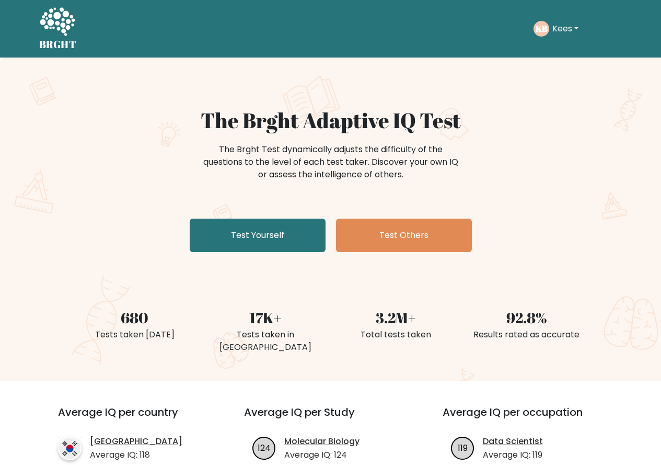 Image resolution: width=661 pixels, height=465 pixels. What do you see at coordinates (541, 28) in the screenshot?
I see `text: KB` at bounding box center [541, 28].